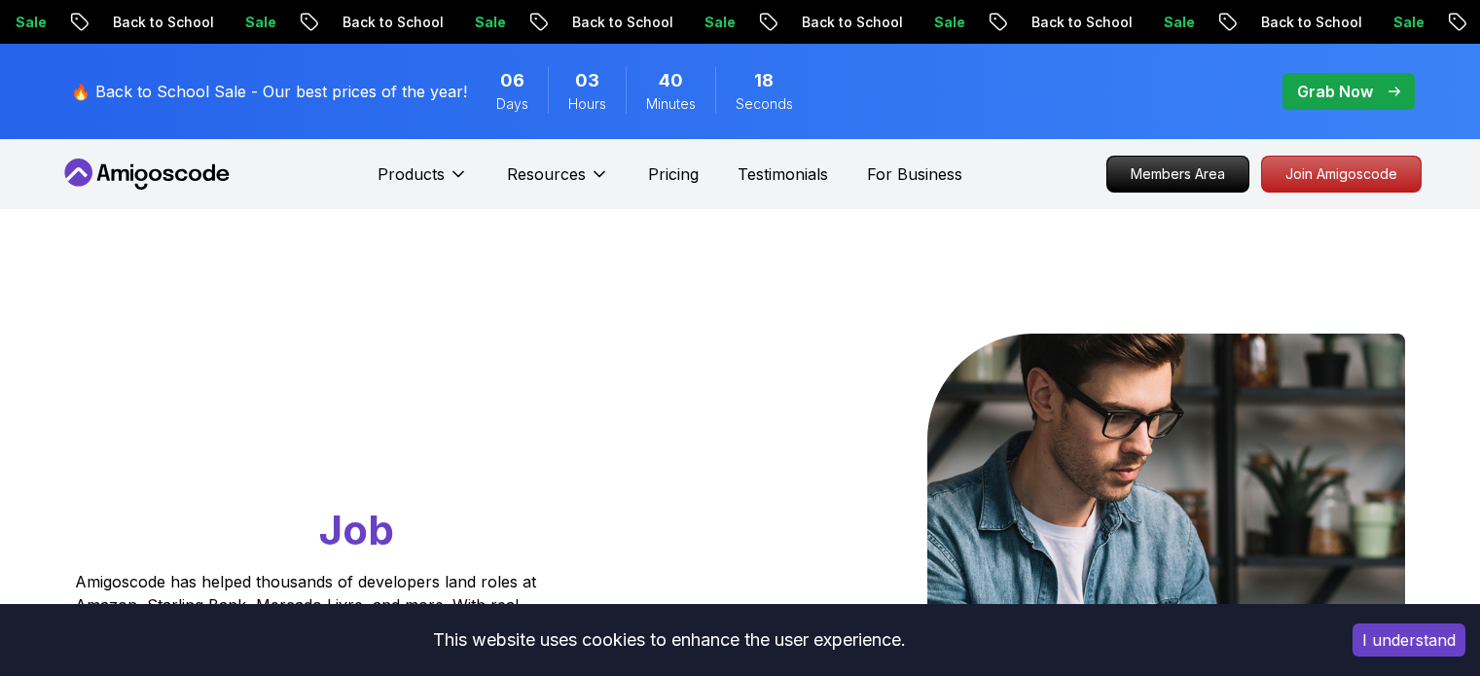  Describe the element at coordinates (1340, 174) in the screenshot. I see `p: Join Amigoscode` at that location.